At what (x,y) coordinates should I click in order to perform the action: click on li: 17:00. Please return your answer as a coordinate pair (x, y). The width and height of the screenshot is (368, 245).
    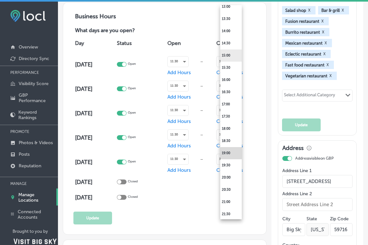
    Looking at the image, I should click on (231, 105).